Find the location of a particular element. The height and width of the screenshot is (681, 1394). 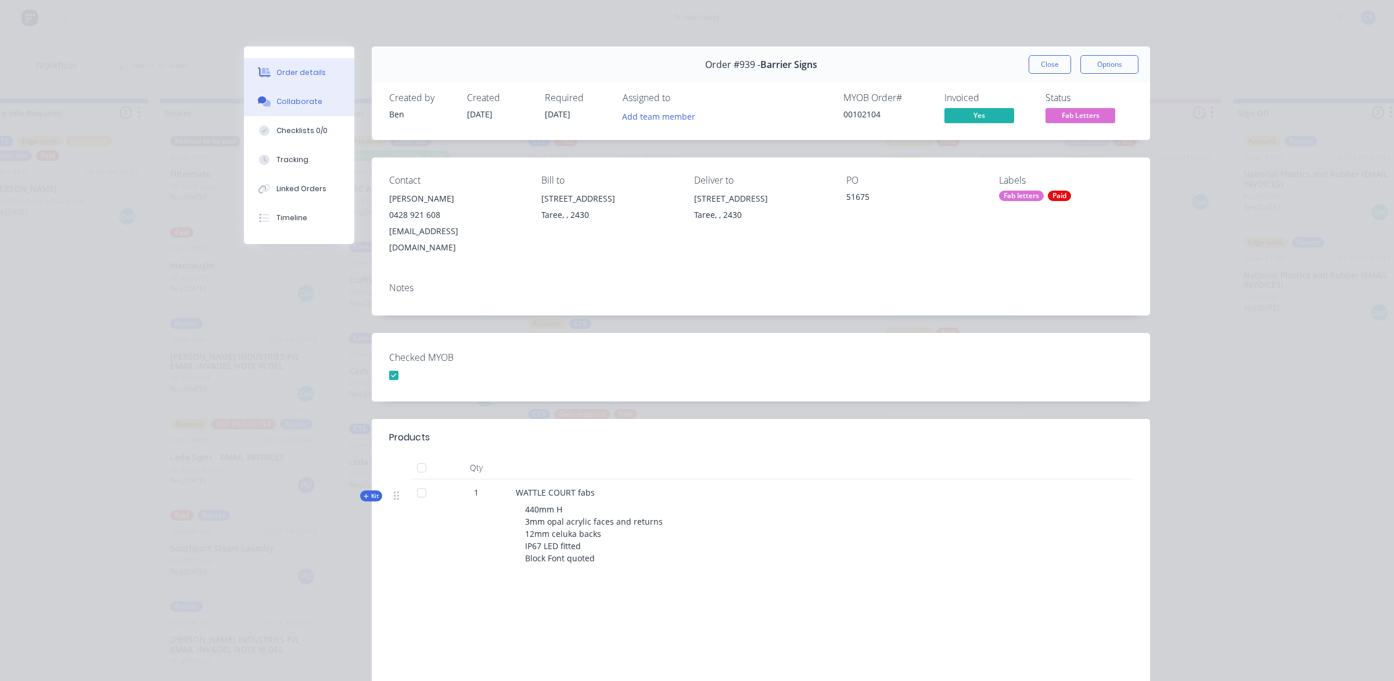

div: PO is located at coordinates (913, 180).